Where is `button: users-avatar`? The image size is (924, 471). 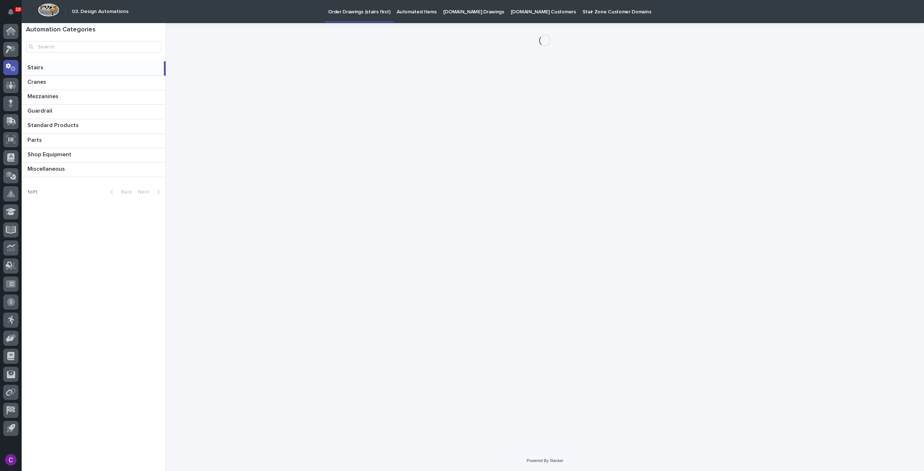
button: users-avatar is located at coordinates (11, 460).